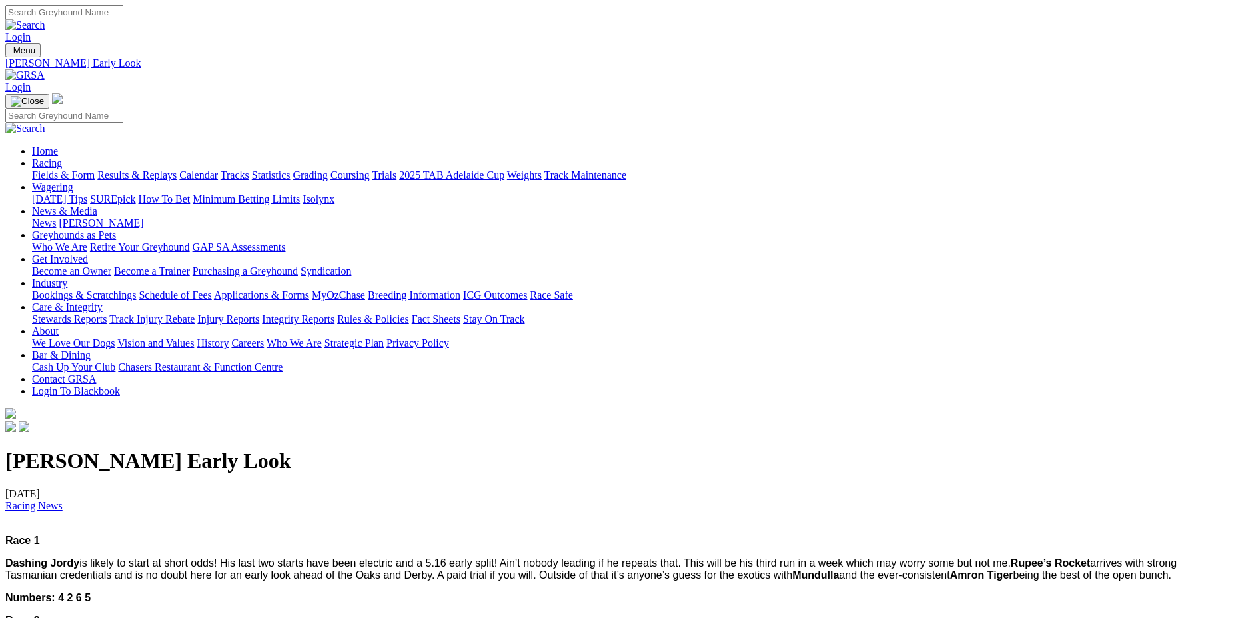  I want to click on a: News & Media, so click(65, 211).